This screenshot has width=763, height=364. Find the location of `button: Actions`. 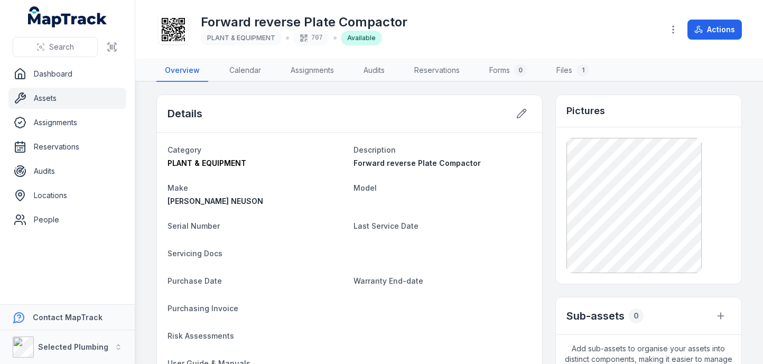

button: Actions is located at coordinates (714, 30).